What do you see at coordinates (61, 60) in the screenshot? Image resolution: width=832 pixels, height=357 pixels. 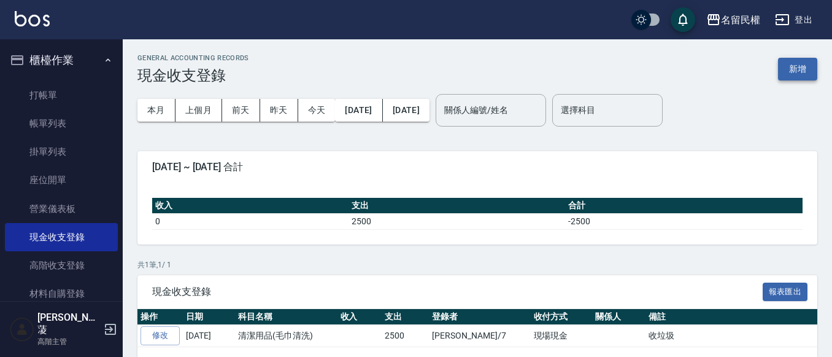 I see `button: 櫃檯作業` at bounding box center [61, 60].